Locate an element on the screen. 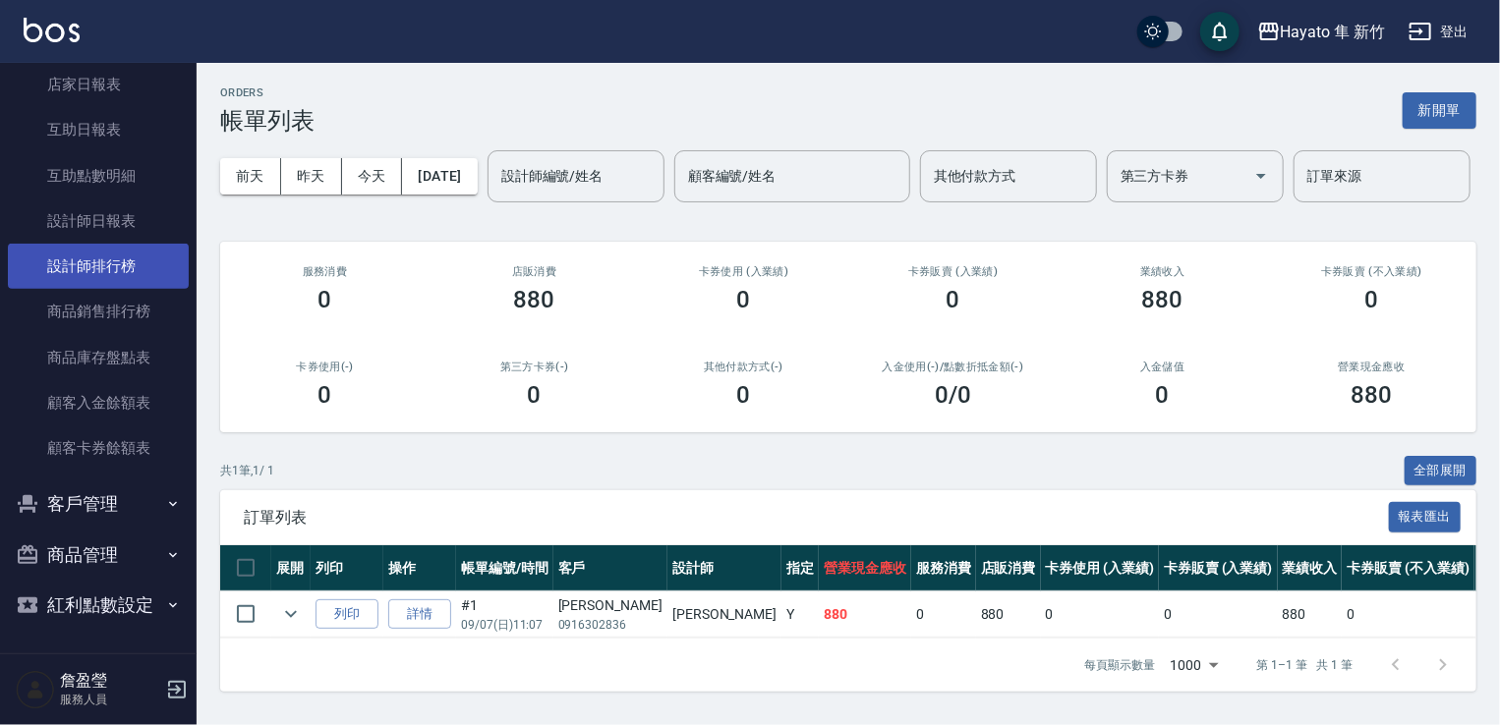  a: 商品庫存盤點表 is located at coordinates (98, 358).